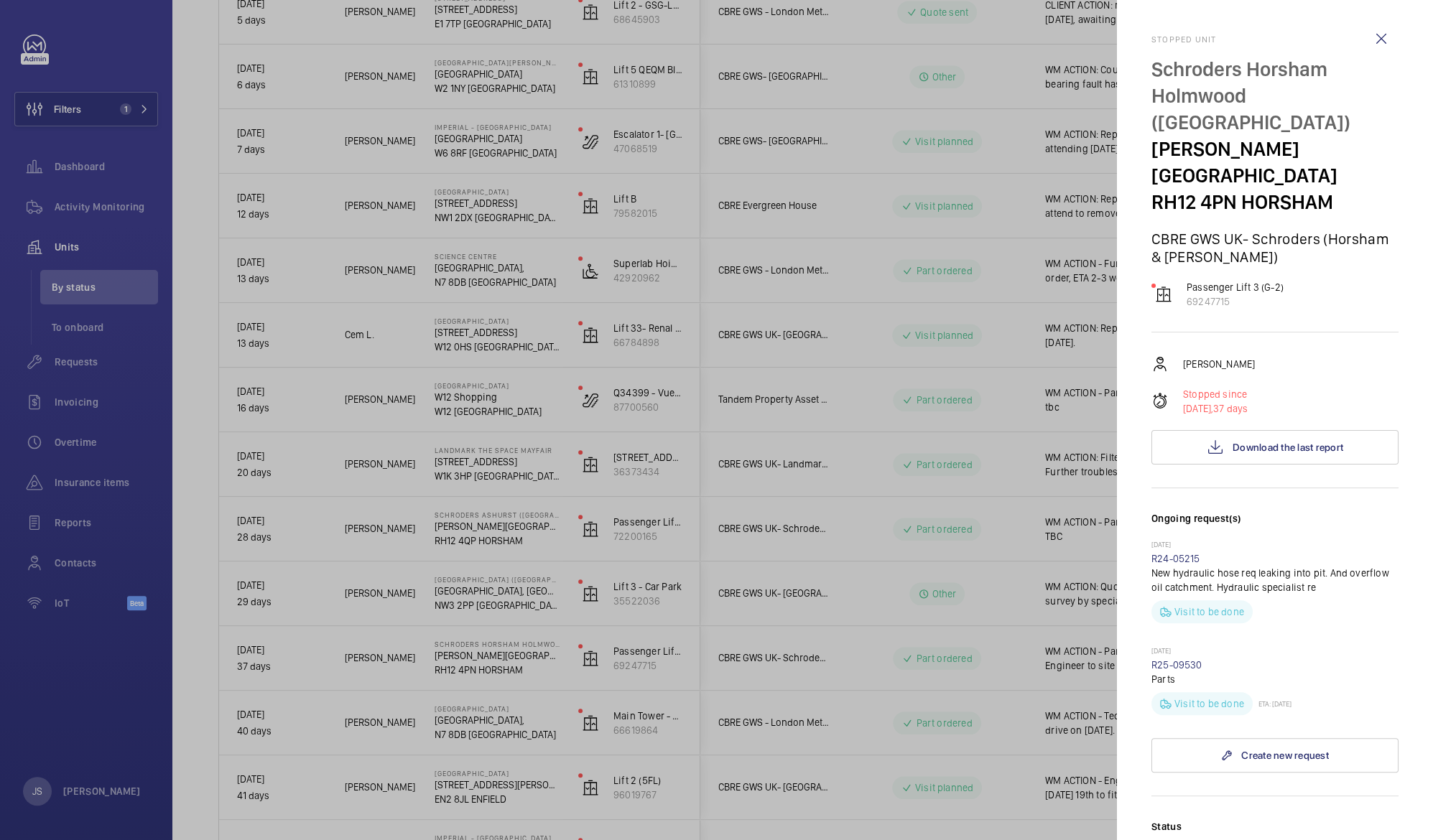 This screenshot has height=840, width=1433. I want to click on h2: Stopped unit, so click(1275, 39).